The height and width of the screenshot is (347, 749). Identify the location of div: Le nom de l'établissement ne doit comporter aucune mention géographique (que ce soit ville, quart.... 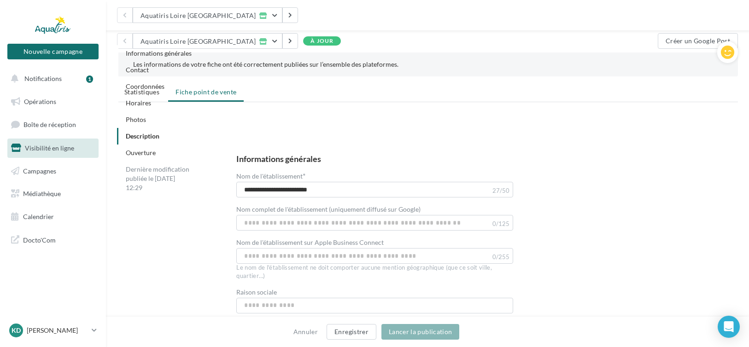
(374, 272).